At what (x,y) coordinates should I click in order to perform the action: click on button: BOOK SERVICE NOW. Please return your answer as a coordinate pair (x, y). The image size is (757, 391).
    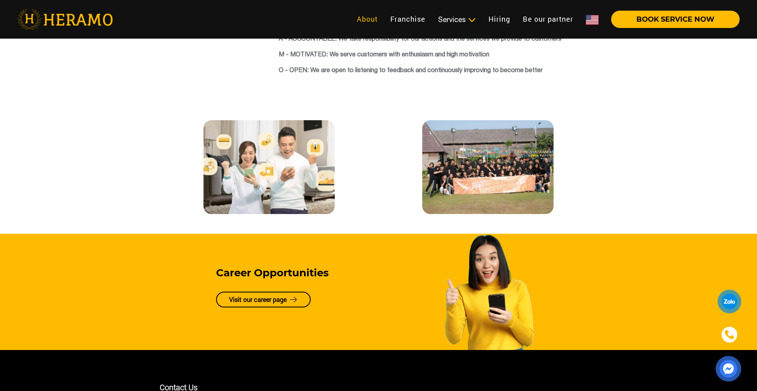
    Looking at the image, I should click on (675, 19).